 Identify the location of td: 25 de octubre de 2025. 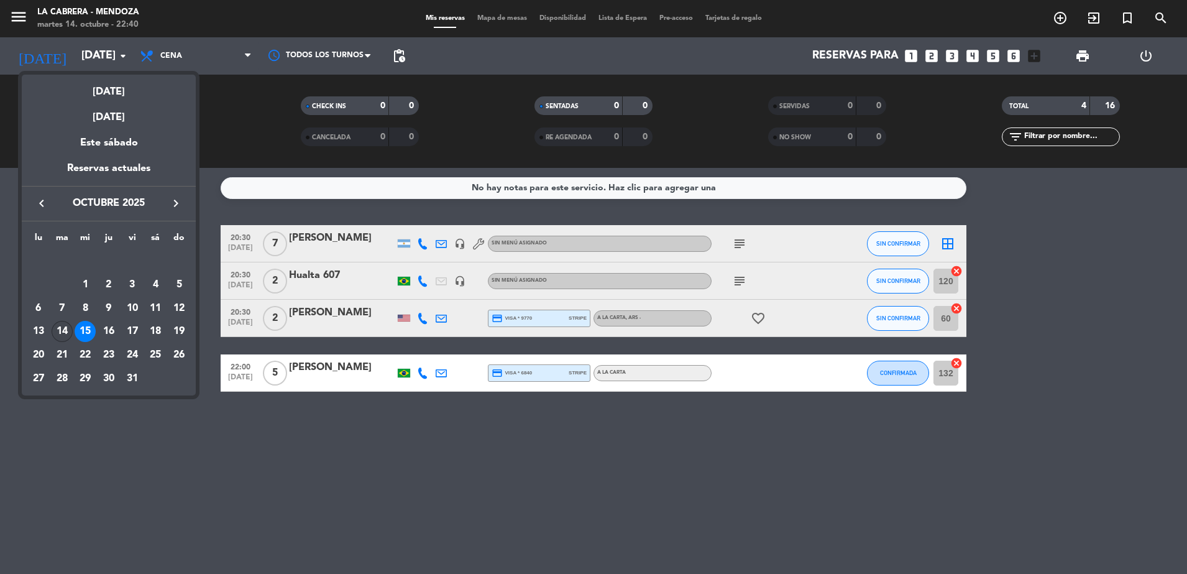
(156, 355).